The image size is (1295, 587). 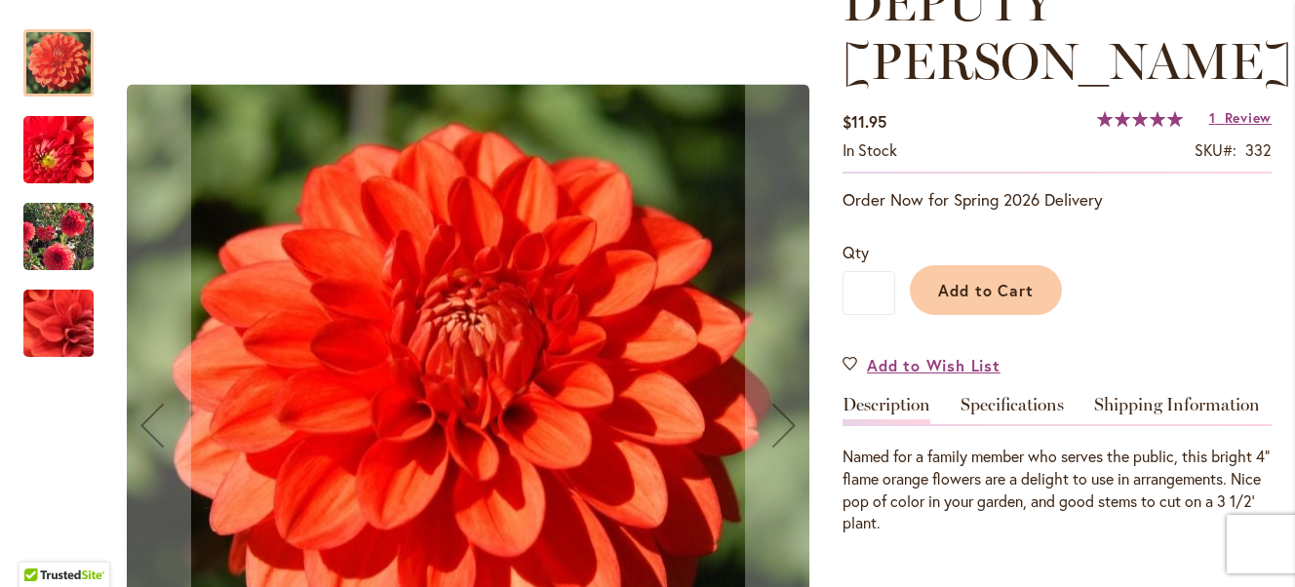 What do you see at coordinates (1012, 410) in the screenshot?
I see `a: Specifications` at bounding box center [1012, 410].